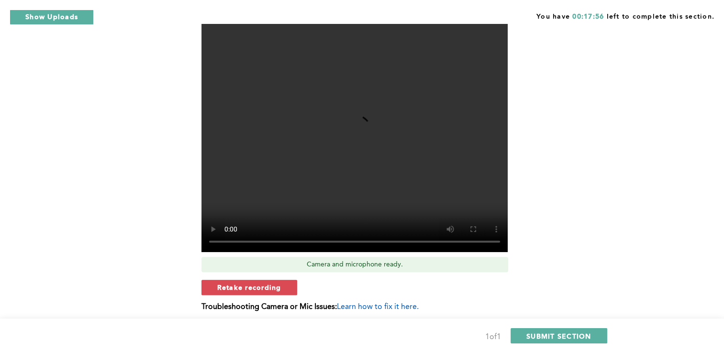 This screenshot has height=353, width=724. Describe the element at coordinates (626, 15) in the screenshot. I see `span: You have left to complete this section.` at that location.